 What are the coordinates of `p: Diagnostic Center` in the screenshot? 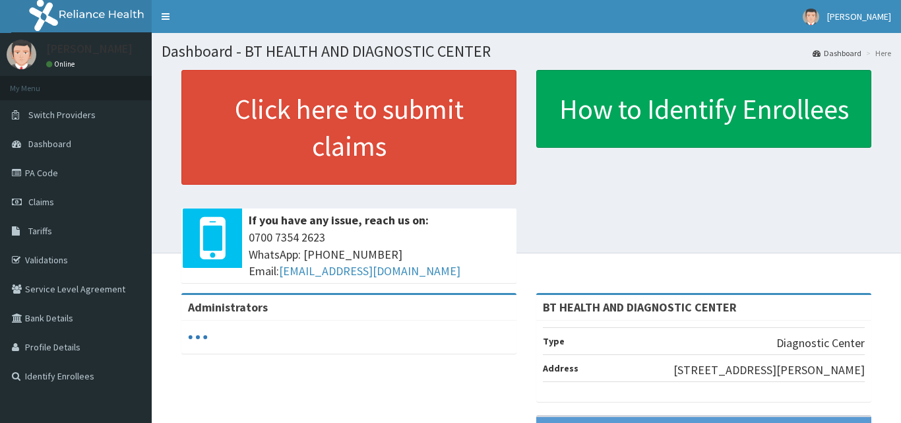 It's located at (820, 343).